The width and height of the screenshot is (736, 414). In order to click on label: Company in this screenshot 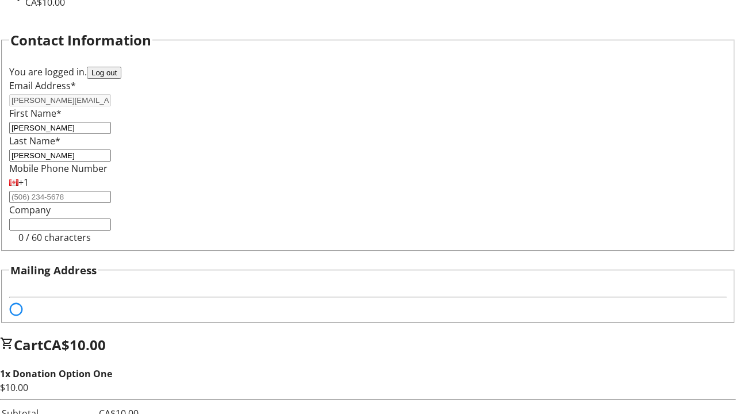, I will do `click(30, 210)`.